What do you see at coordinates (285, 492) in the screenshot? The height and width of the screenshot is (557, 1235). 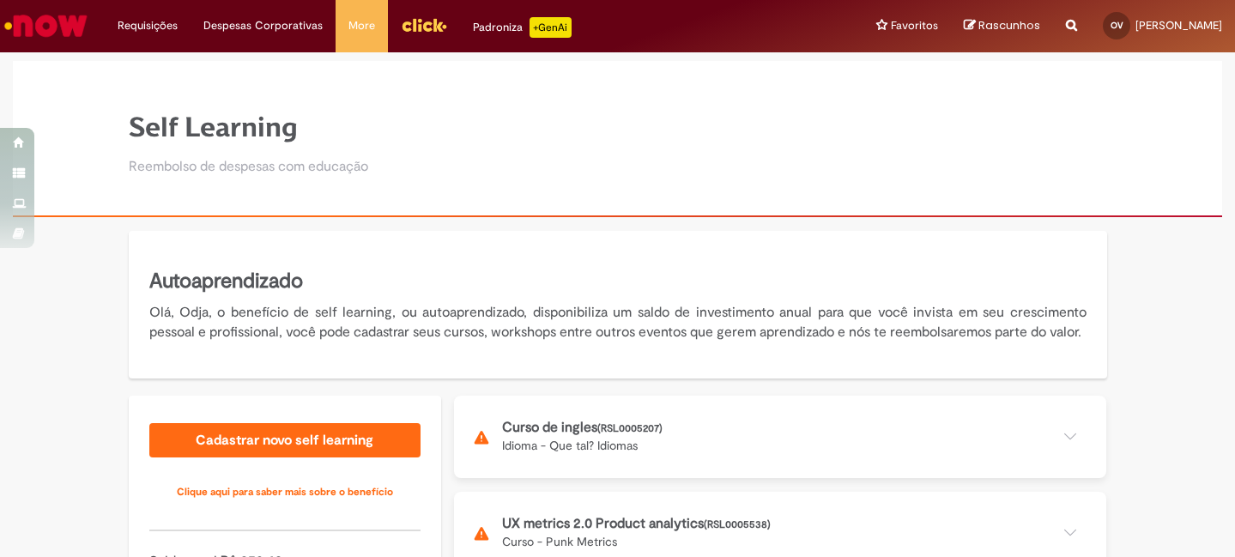 I see `a: Clique aqui para saber mais sobre o benefício` at bounding box center [285, 492].